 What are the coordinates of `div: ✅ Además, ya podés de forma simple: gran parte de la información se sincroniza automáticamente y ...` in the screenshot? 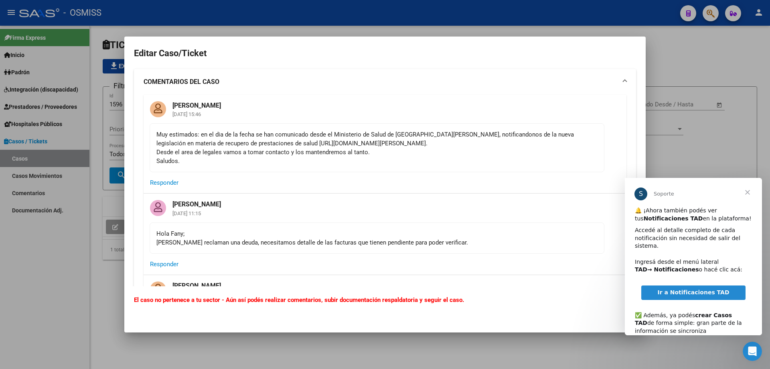 It's located at (69, 153).